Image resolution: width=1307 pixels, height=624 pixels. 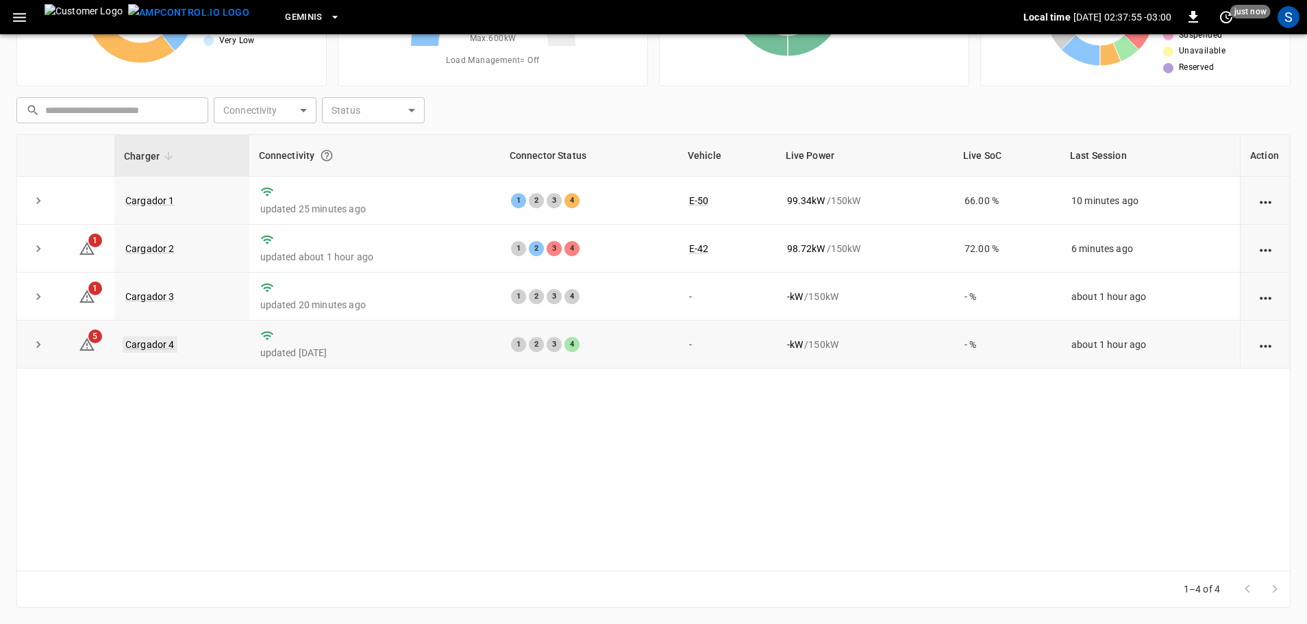 I want to click on span: 5, so click(x=95, y=336).